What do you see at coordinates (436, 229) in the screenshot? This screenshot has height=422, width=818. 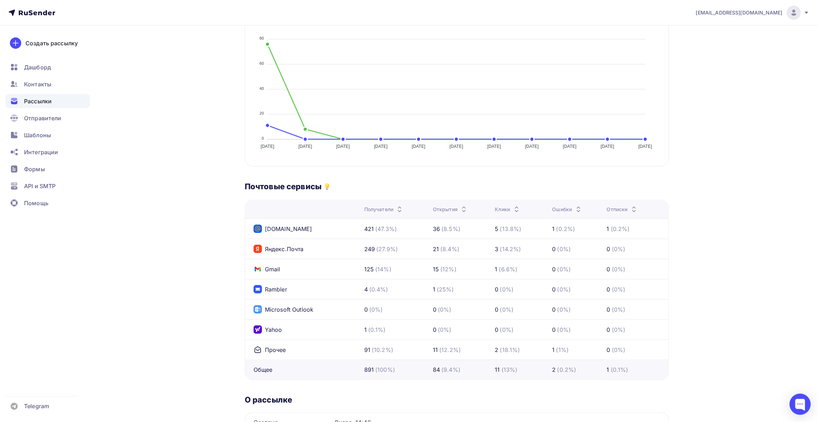 I see `div: 36` at bounding box center [436, 229].